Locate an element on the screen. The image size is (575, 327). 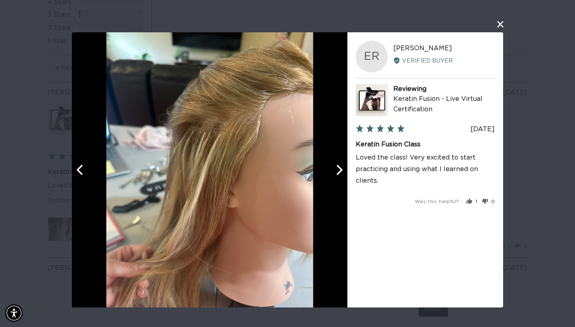
div: ER is located at coordinates (372, 57).